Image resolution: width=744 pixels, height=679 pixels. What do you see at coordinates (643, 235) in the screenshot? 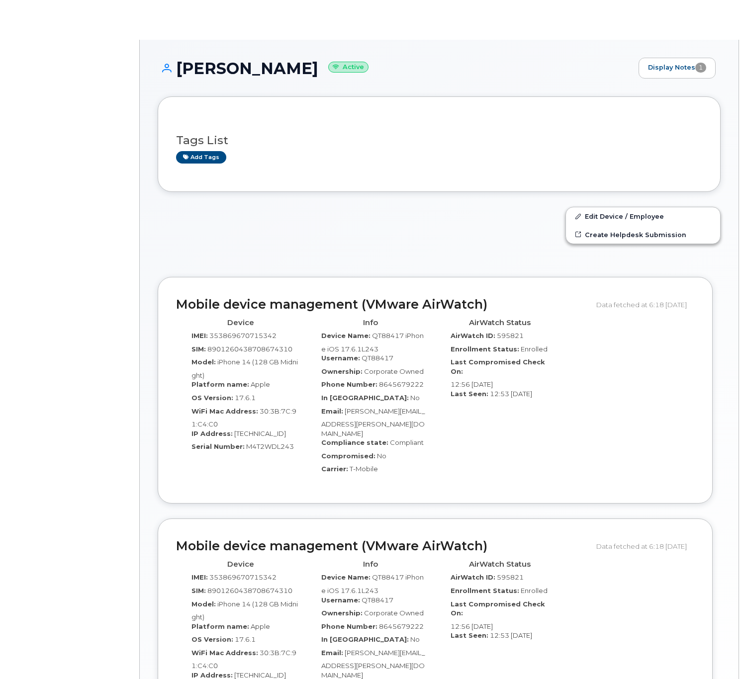
I see `a: Create Helpdesk Submission` at bounding box center [643, 235].